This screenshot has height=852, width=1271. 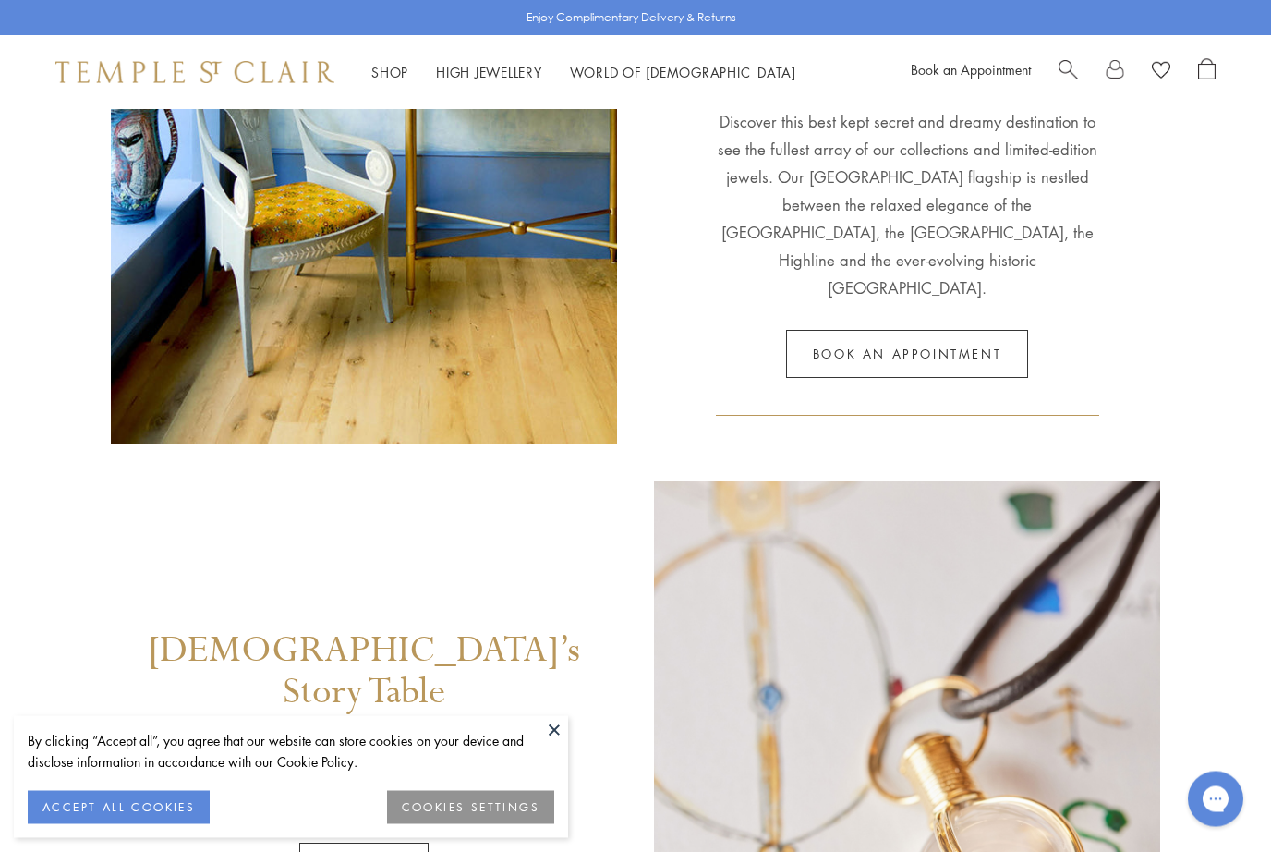 What do you see at coordinates (291, 751) in the screenshot?
I see `div: By clicking “Accept all”, you agree that our website can store cookies on your device and disclos...` at bounding box center [291, 751].